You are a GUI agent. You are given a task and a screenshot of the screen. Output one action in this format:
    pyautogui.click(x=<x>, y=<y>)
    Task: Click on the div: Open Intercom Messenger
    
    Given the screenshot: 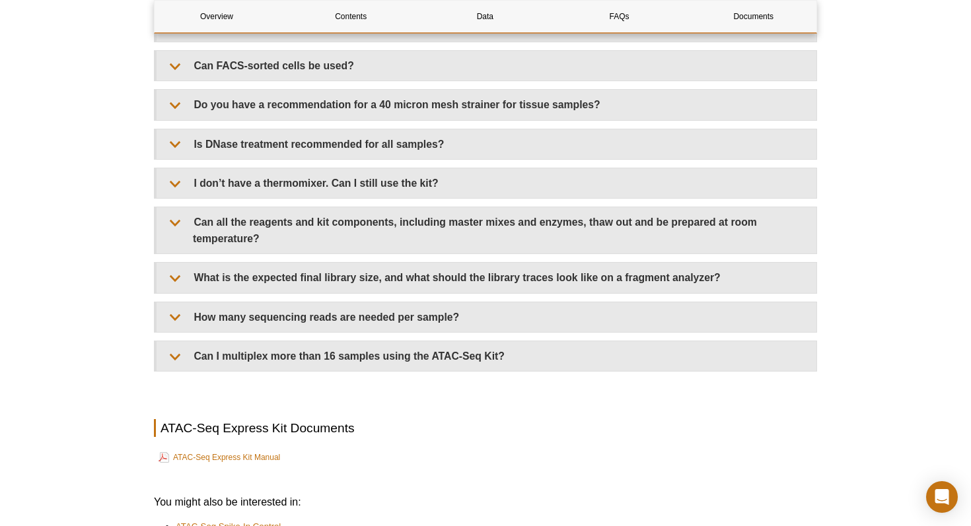 What is the action you would take?
    pyautogui.click(x=942, y=497)
    